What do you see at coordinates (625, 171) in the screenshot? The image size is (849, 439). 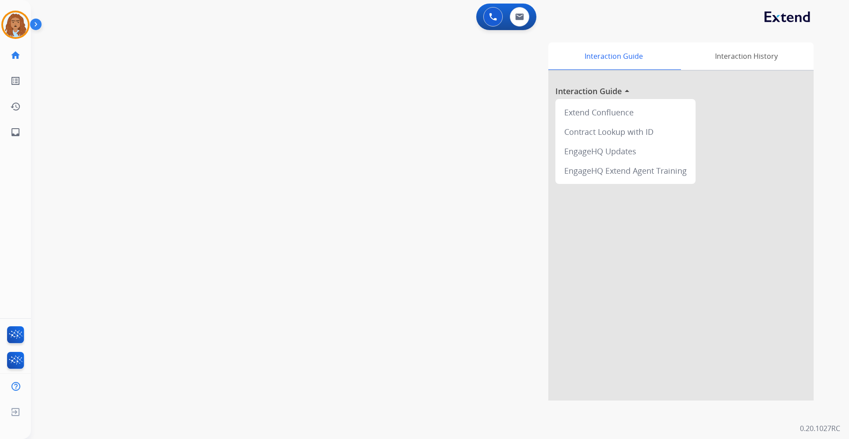 I see `div: EngageHQ Extend Agent Training` at bounding box center [625, 171].